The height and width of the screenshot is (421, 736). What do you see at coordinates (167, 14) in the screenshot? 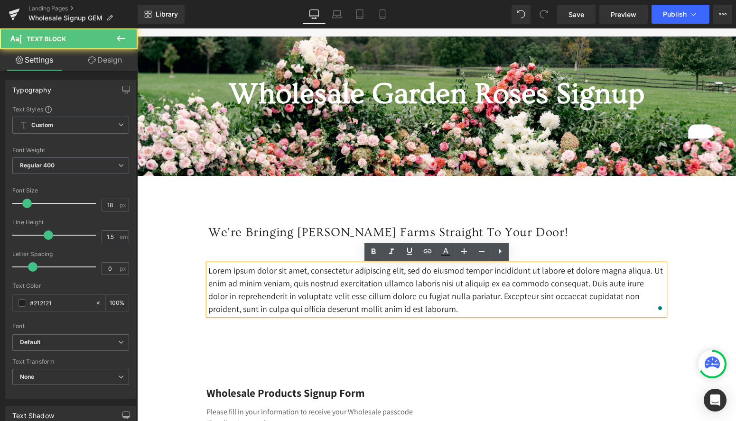
I see `span: Library` at bounding box center [167, 14].